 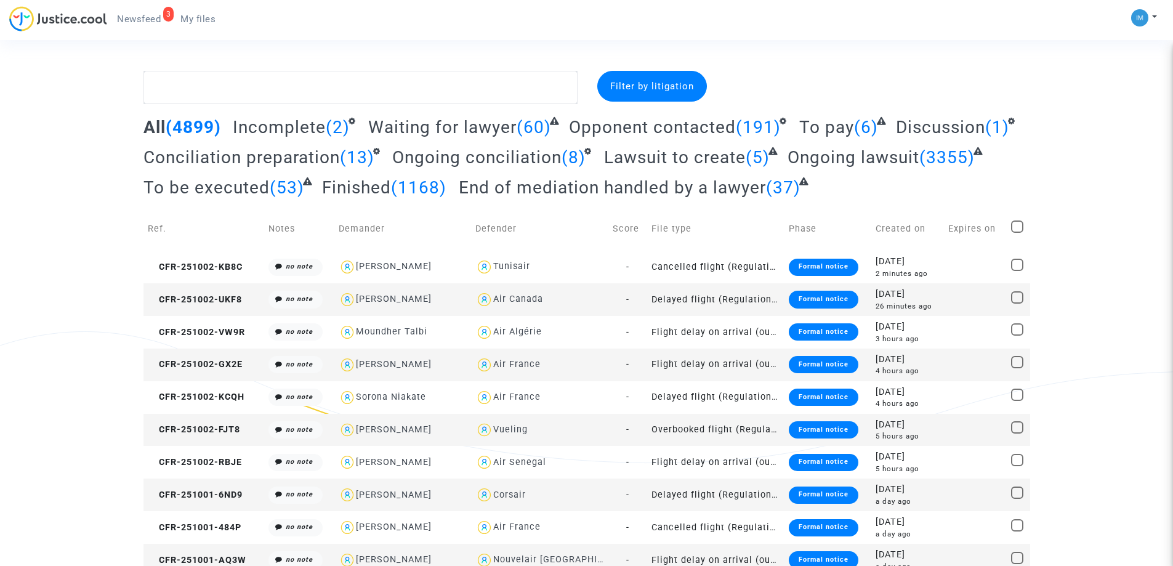 What do you see at coordinates (287, 187) in the screenshot?
I see `span: (53)` at bounding box center [287, 187].